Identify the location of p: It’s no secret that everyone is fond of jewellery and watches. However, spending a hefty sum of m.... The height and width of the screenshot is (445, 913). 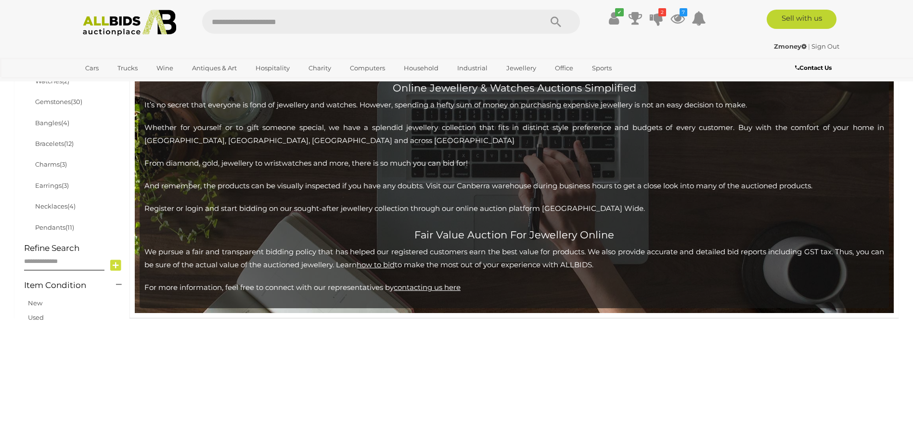
(514, 104).